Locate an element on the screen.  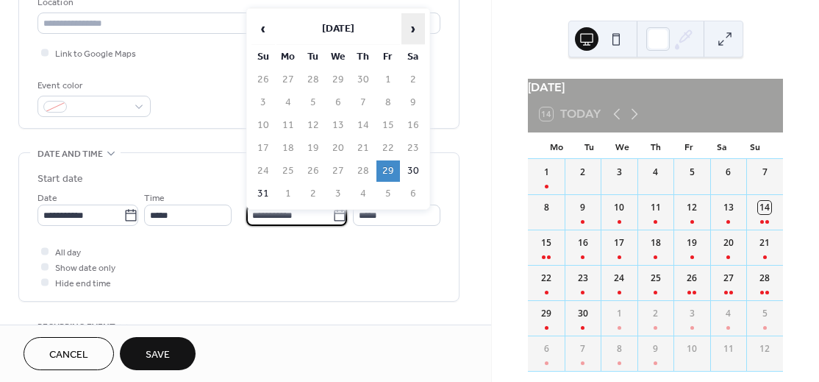
td: 22 is located at coordinates (388, 148).